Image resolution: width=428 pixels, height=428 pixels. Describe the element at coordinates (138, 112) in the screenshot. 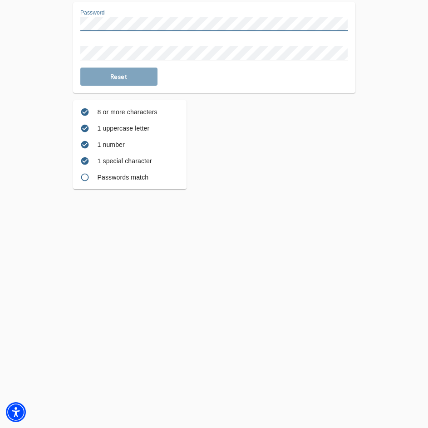

I see `p: 8 or more characters` at that location.